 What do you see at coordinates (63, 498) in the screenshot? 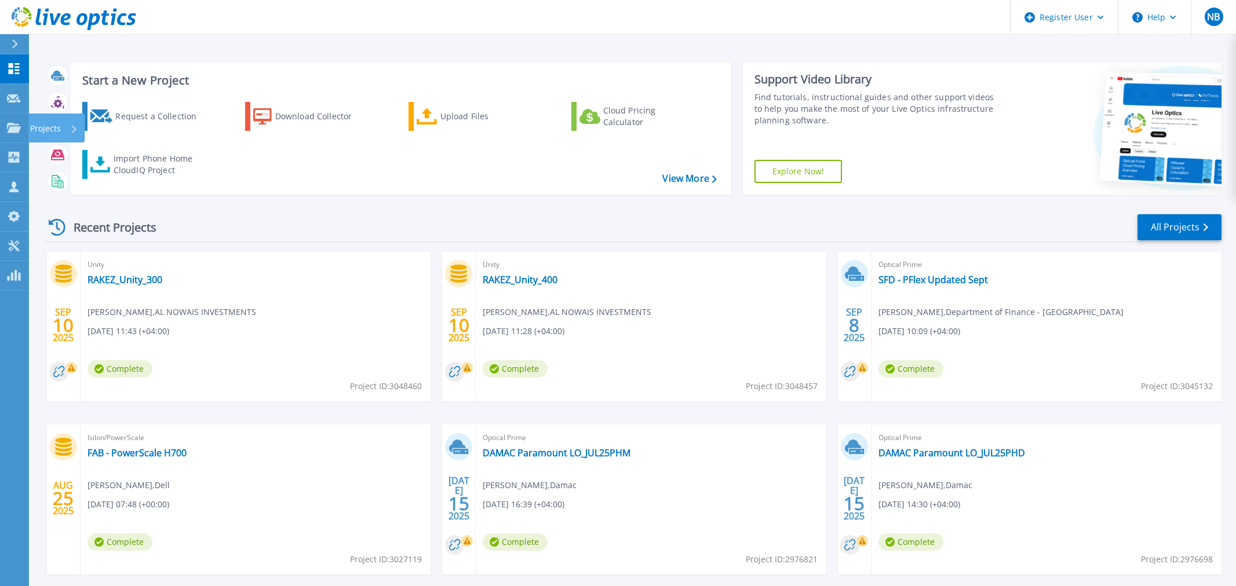
I see `div: AUG 2025` at bounding box center [63, 498].